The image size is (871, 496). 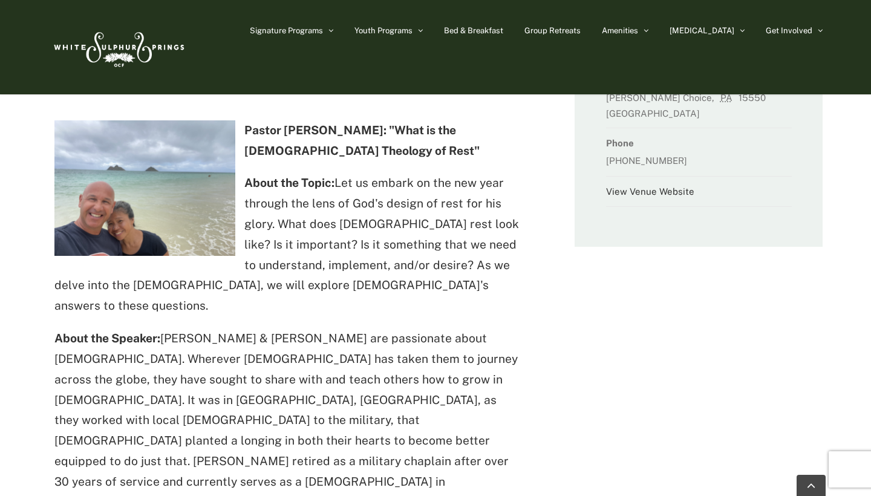 What do you see at coordinates (118, 47) in the screenshot?
I see `img: White Sulphur Springs Logo` at bounding box center [118, 47].